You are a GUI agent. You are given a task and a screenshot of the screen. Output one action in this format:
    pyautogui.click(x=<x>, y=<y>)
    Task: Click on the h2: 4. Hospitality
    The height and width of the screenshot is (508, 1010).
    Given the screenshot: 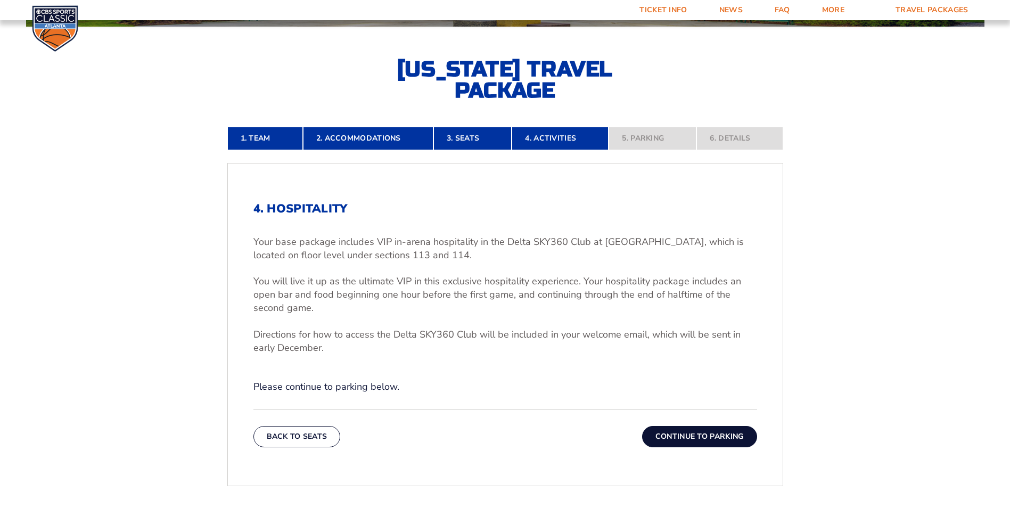 What is the action you would take?
    pyautogui.click(x=505, y=209)
    